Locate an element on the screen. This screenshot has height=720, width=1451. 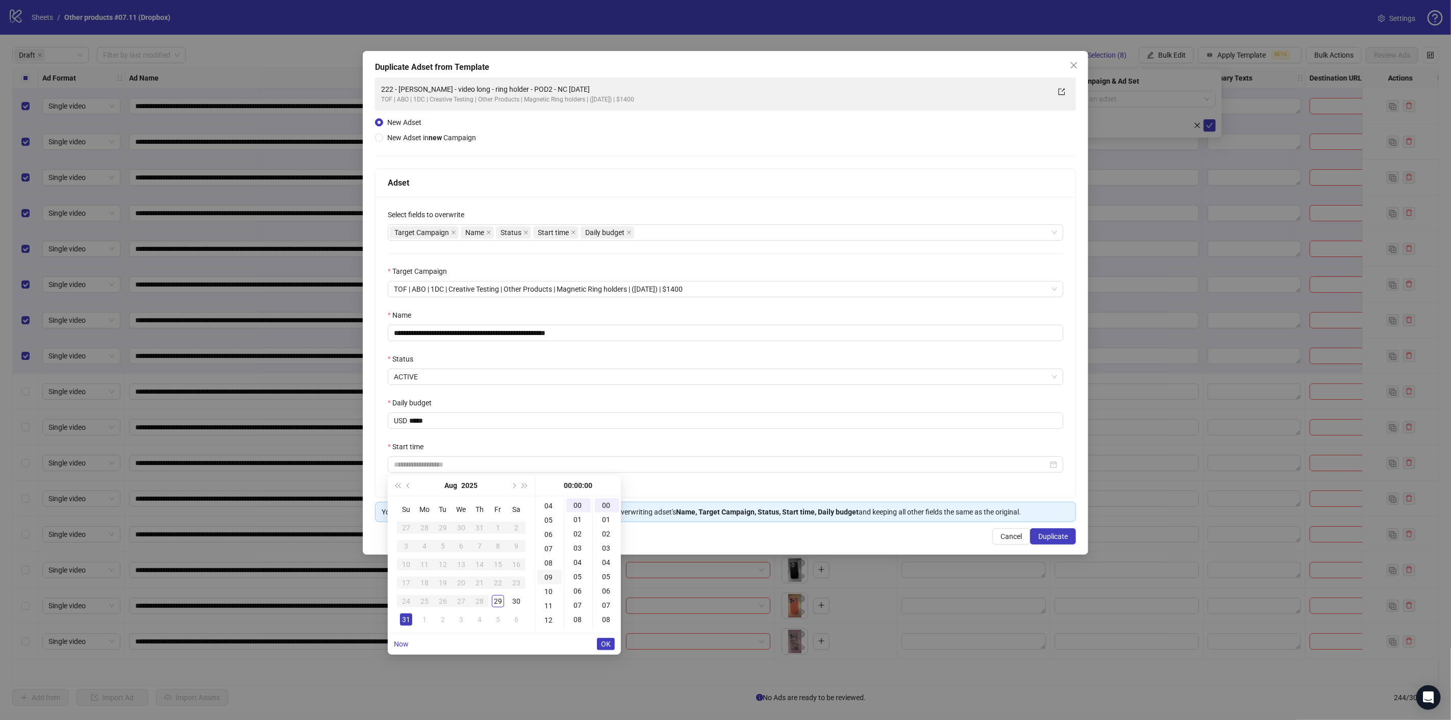
a: Now is located at coordinates (401, 644).